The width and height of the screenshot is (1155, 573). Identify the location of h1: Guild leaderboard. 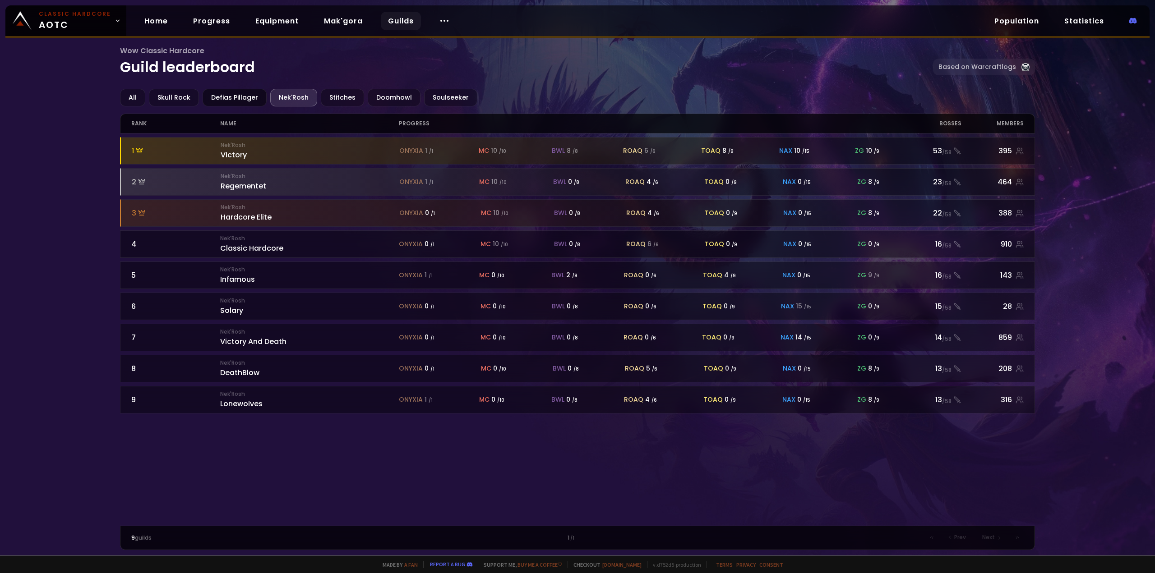
(527, 61).